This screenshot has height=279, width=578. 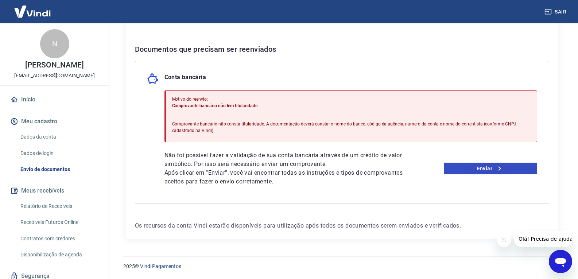 What do you see at coordinates (59, 169) in the screenshot?
I see `a: Envio de documentos` at bounding box center [59, 169].